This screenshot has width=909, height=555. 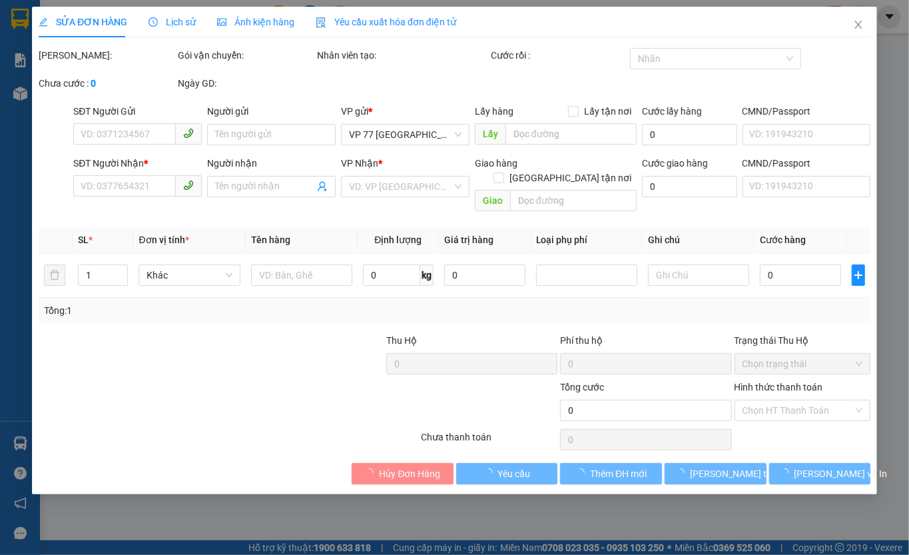 I want to click on div: Nhân viên tạo:, so click(x=402, y=55).